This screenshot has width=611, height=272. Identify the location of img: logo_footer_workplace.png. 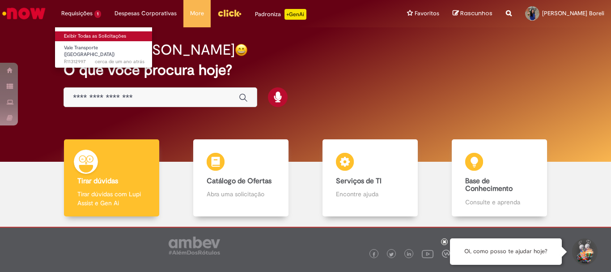
(446, 253).